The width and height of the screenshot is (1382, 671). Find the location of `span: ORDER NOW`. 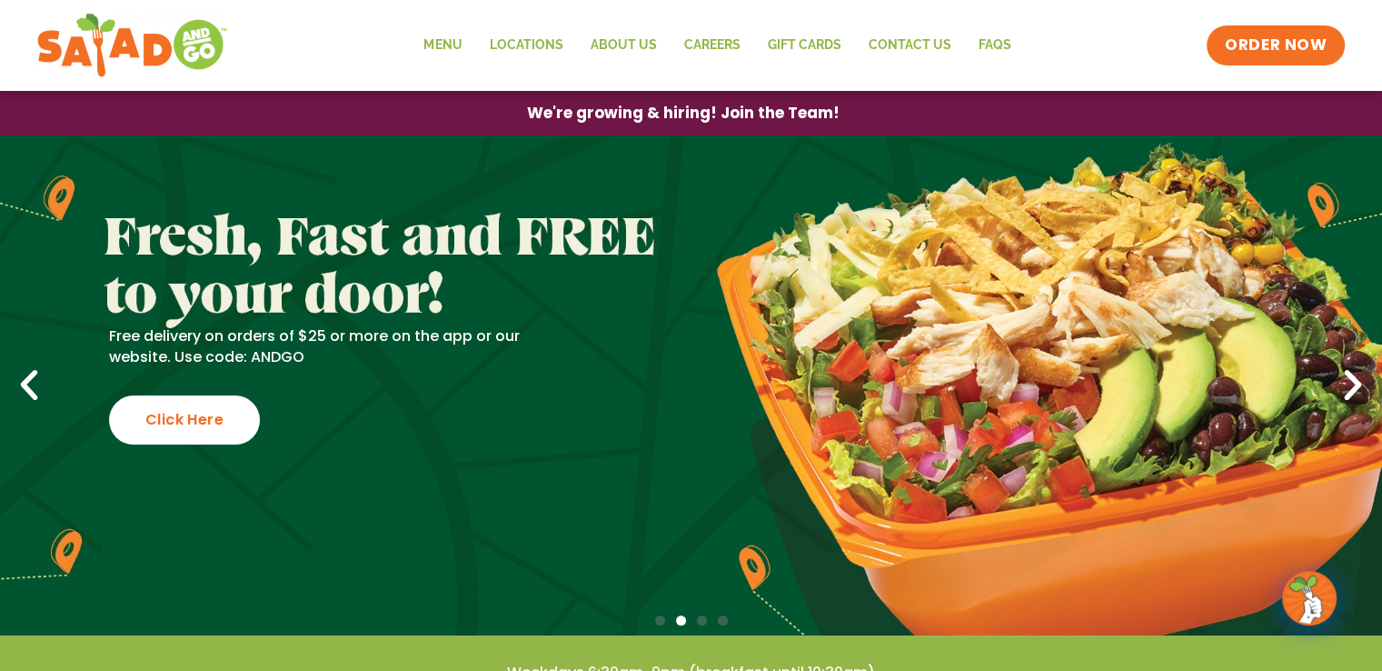

span: ORDER NOW is located at coordinates (1276, 45).